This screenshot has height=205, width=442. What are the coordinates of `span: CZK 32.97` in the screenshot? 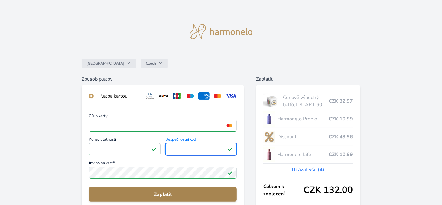 It's located at (341, 101).